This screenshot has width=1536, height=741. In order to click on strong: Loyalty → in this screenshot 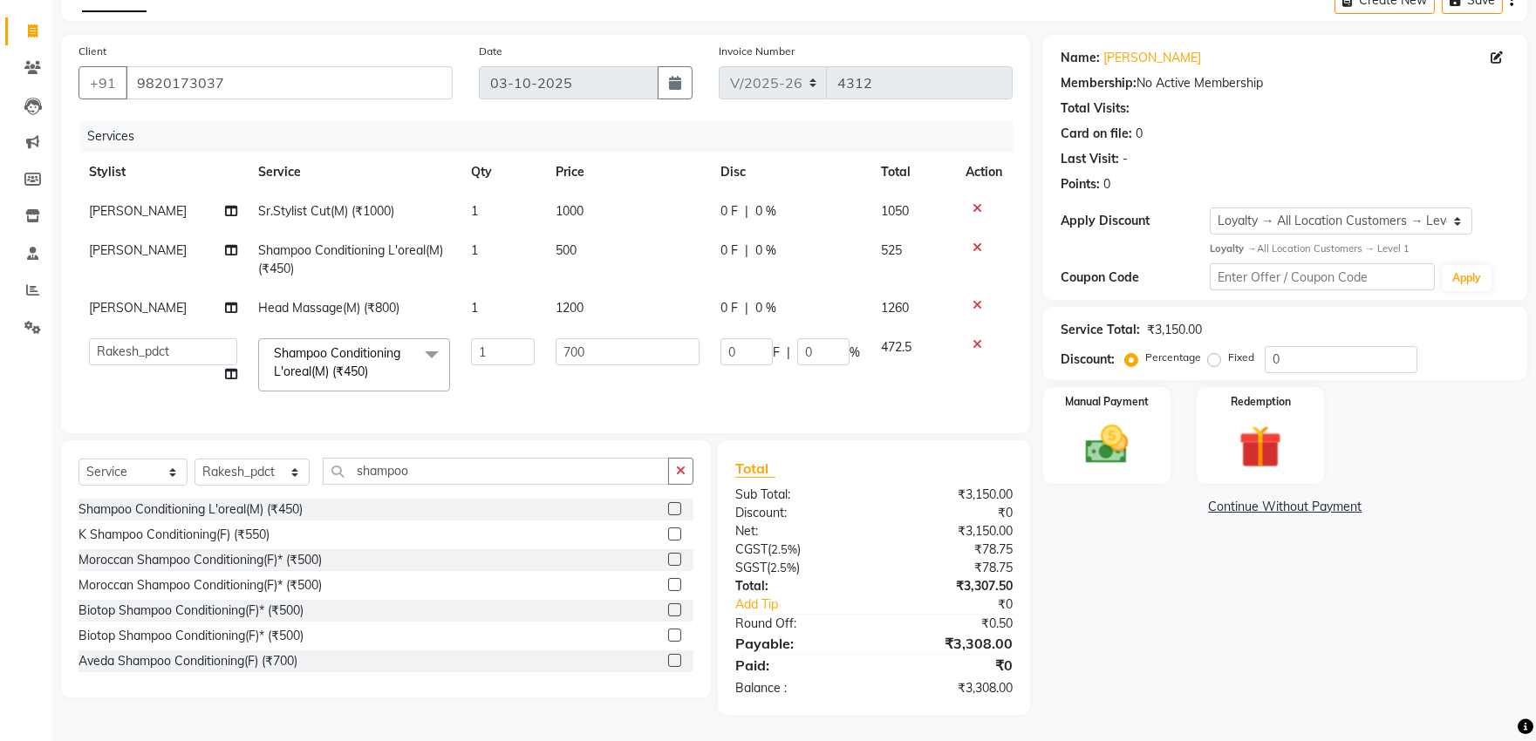, I will do `click(1232, 249)`.